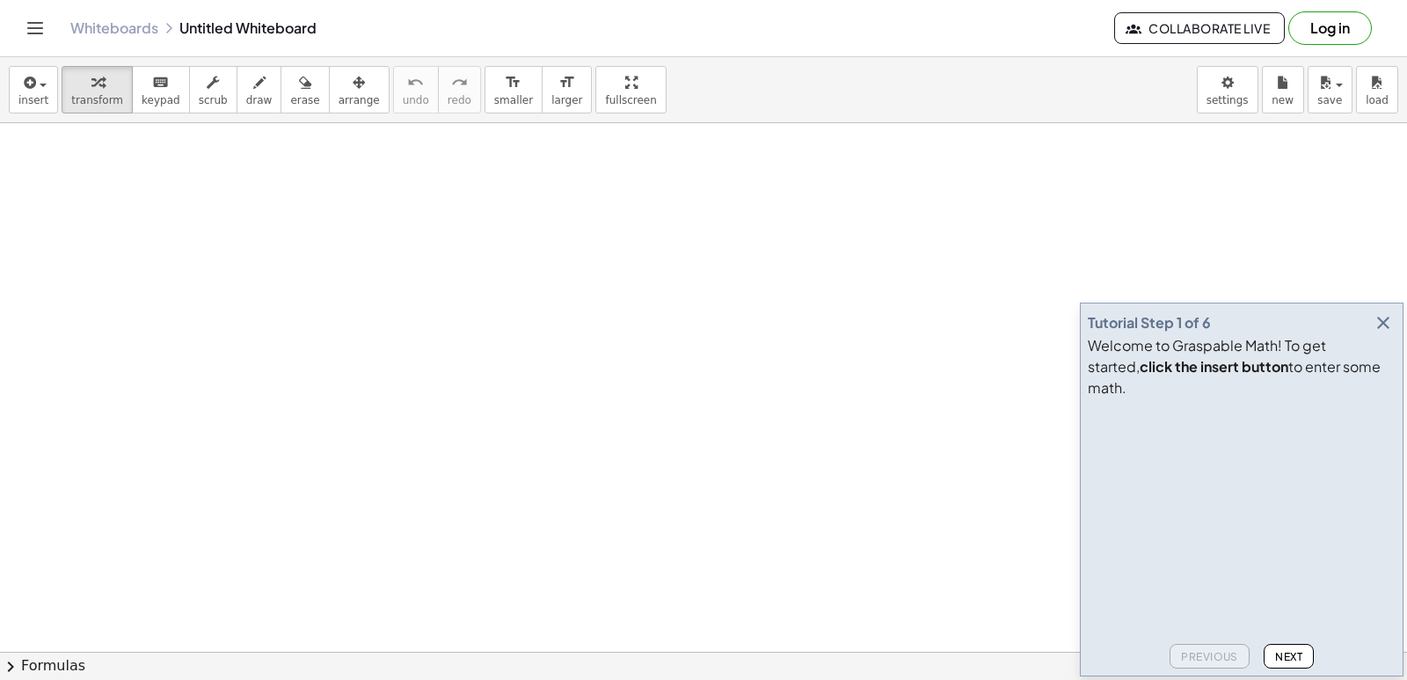  I want to click on span: keypad, so click(161, 100).